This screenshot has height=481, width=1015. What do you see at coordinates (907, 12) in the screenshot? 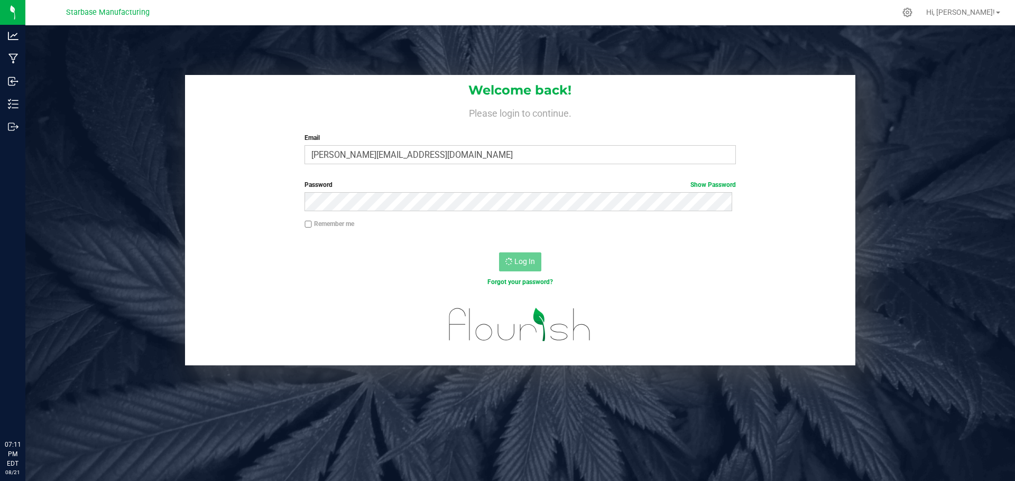
I see `div: Manage settings` at bounding box center [907, 12].